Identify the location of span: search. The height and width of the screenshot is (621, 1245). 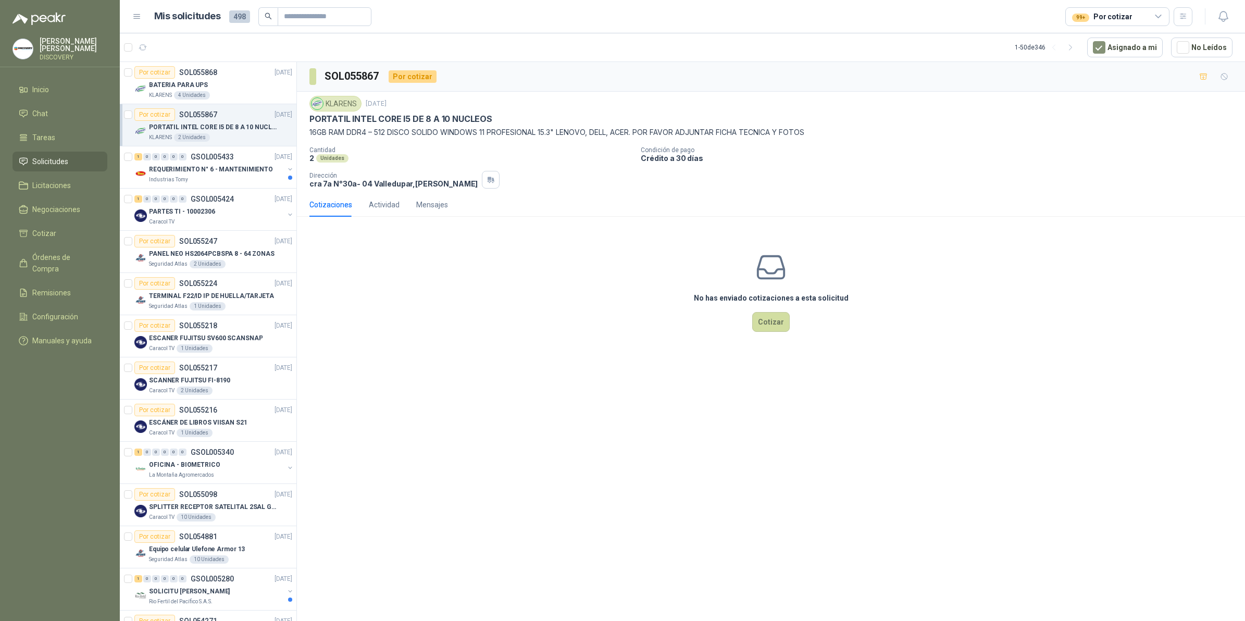
(268, 16).